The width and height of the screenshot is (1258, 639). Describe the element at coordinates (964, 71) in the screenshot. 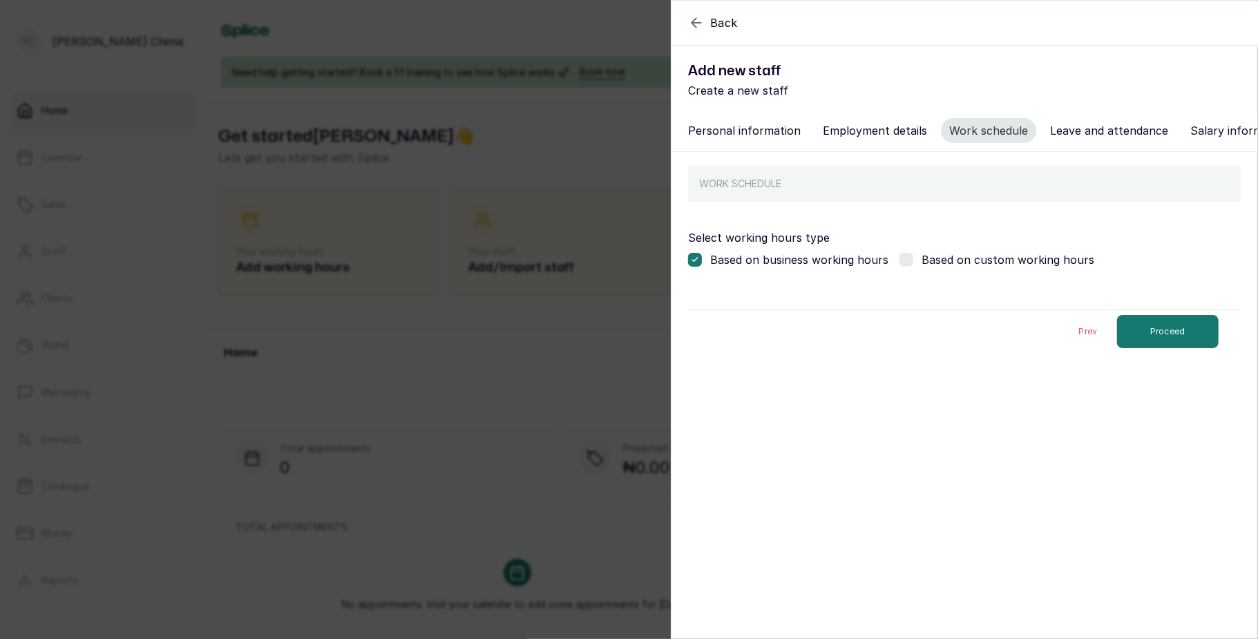

I see `h1: Add new staff` at that location.